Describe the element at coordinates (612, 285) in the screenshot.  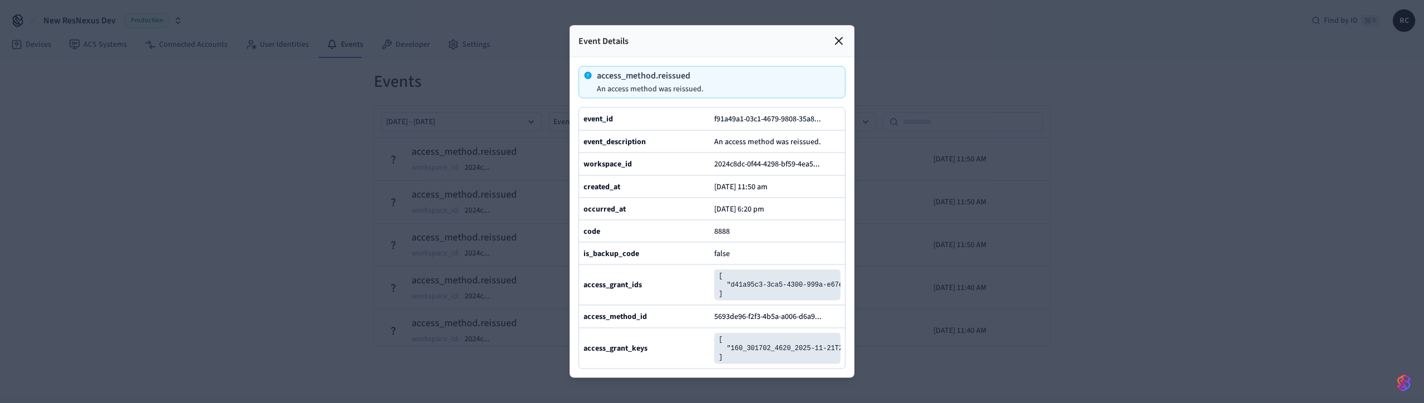
I see `b: access_grant_ids` at that location.